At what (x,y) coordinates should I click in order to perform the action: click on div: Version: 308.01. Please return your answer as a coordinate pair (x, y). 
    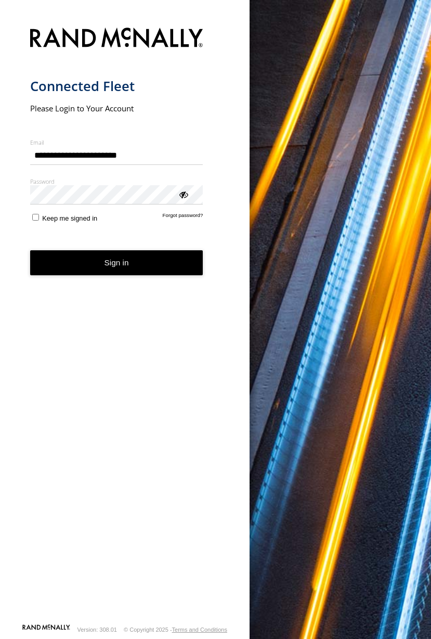
    Looking at the image, I should click on (97, 630).